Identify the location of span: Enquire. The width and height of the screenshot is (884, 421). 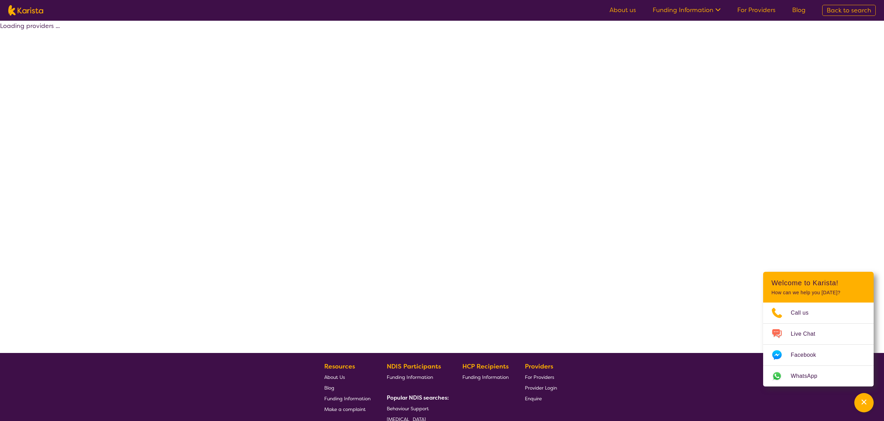
(533, 399).